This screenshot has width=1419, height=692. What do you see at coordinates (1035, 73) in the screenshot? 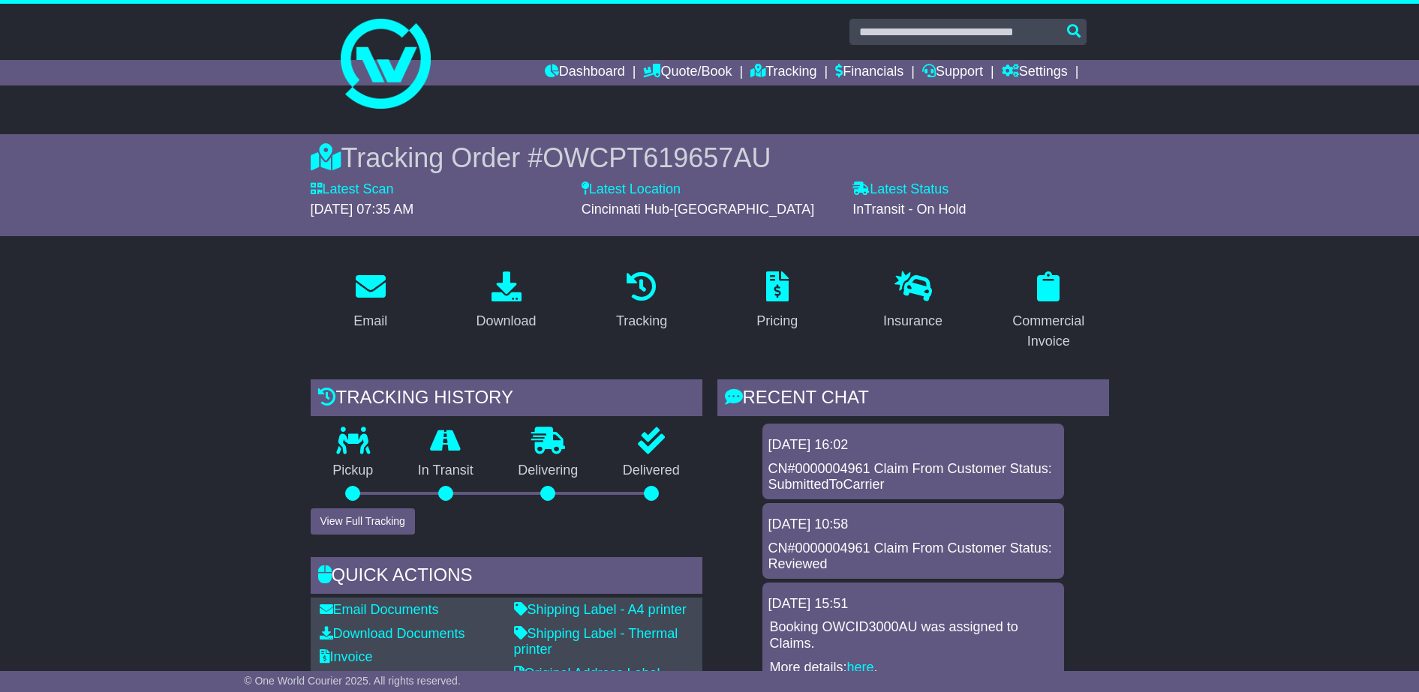
I see `a: Settings` at bounding box center [1035, 73].